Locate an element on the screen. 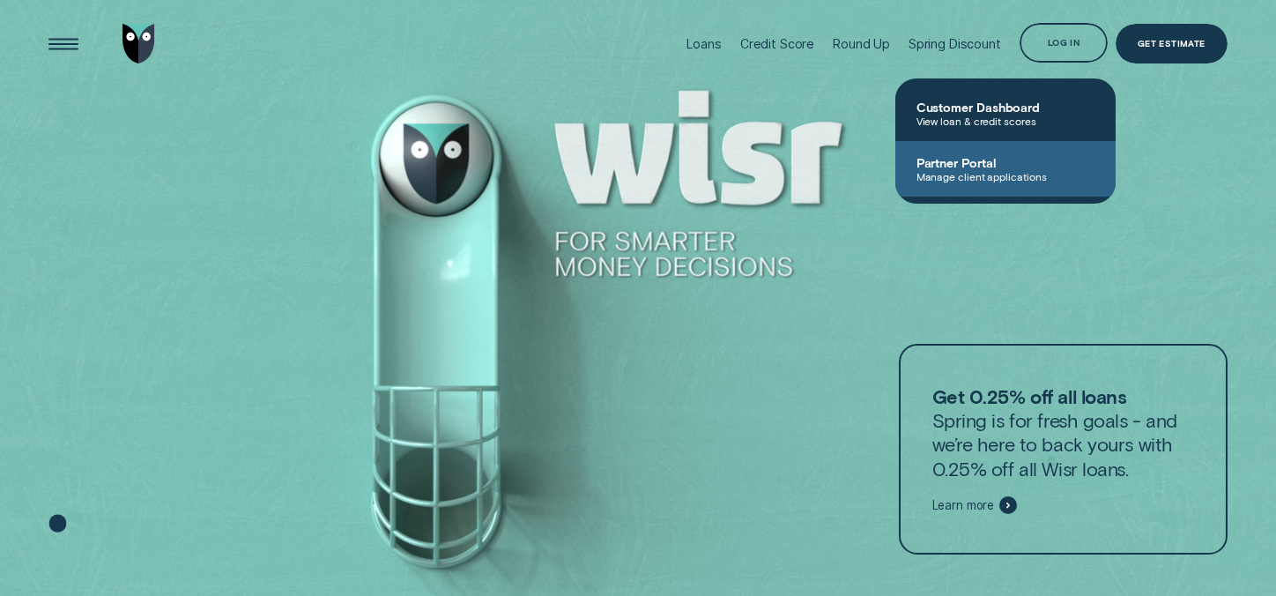  a: Customer DashboardView loan & credit scores is located at coordinates (1005, 113).